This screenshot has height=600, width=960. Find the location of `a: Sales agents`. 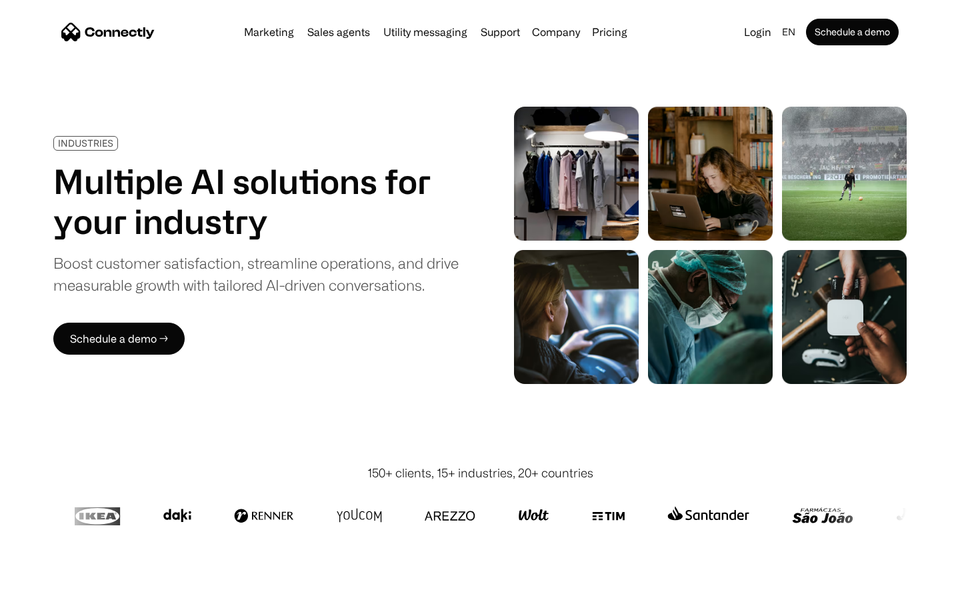

a: Sales agents is located at coordinates (339, 32).